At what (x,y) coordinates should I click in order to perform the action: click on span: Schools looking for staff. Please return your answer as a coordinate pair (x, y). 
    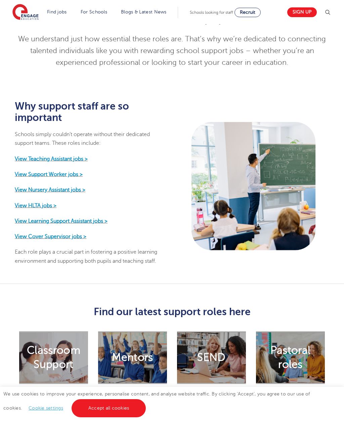
    Looking at the image, I should click on (211, 12).